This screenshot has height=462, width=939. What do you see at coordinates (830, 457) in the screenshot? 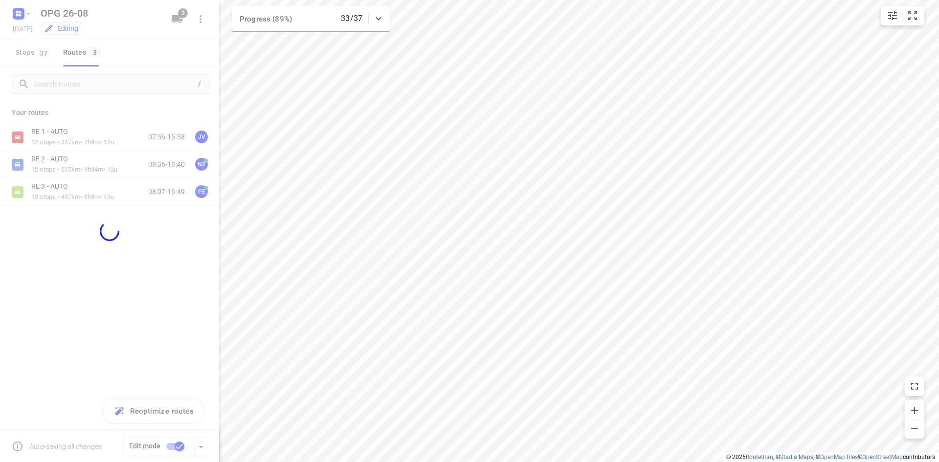
I see `li: © 2025 , © , © © contributors` at bounding box center [830, 457].